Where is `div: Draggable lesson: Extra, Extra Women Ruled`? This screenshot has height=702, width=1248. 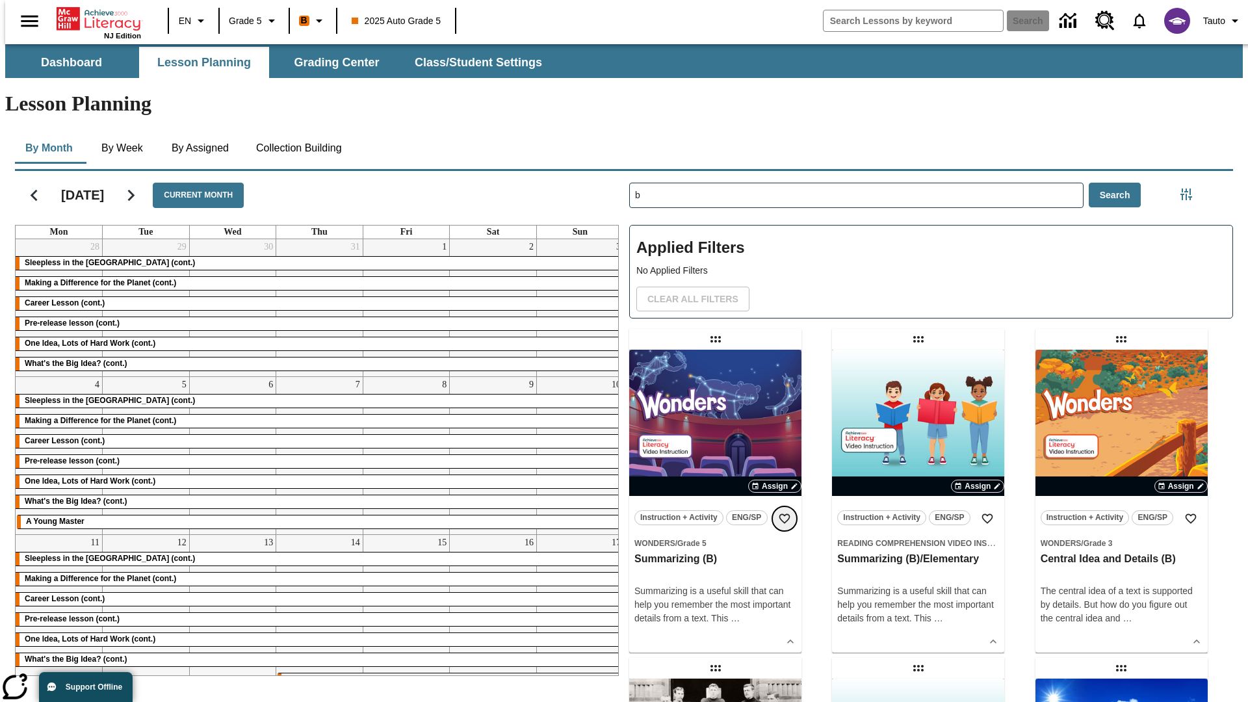
div: Draggable lesson: Extra, Extra Women Ruled is located at coordinates (1121, 668).